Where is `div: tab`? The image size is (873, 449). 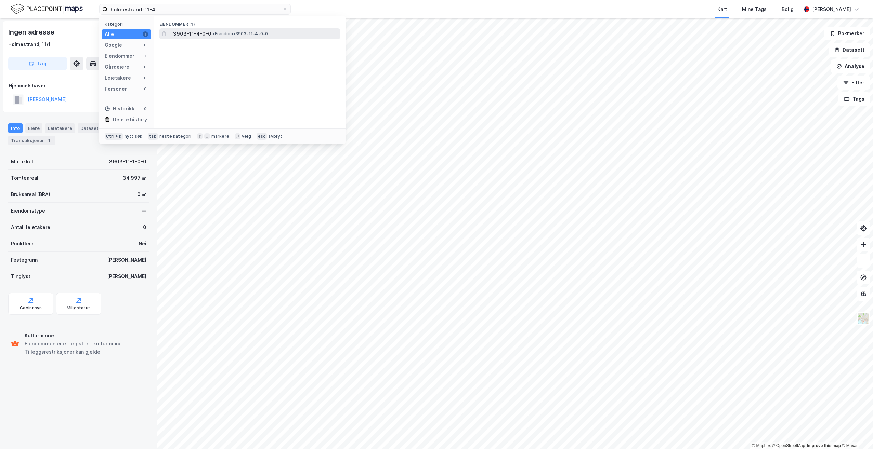 div: tab is located at coordinates (153, 136).